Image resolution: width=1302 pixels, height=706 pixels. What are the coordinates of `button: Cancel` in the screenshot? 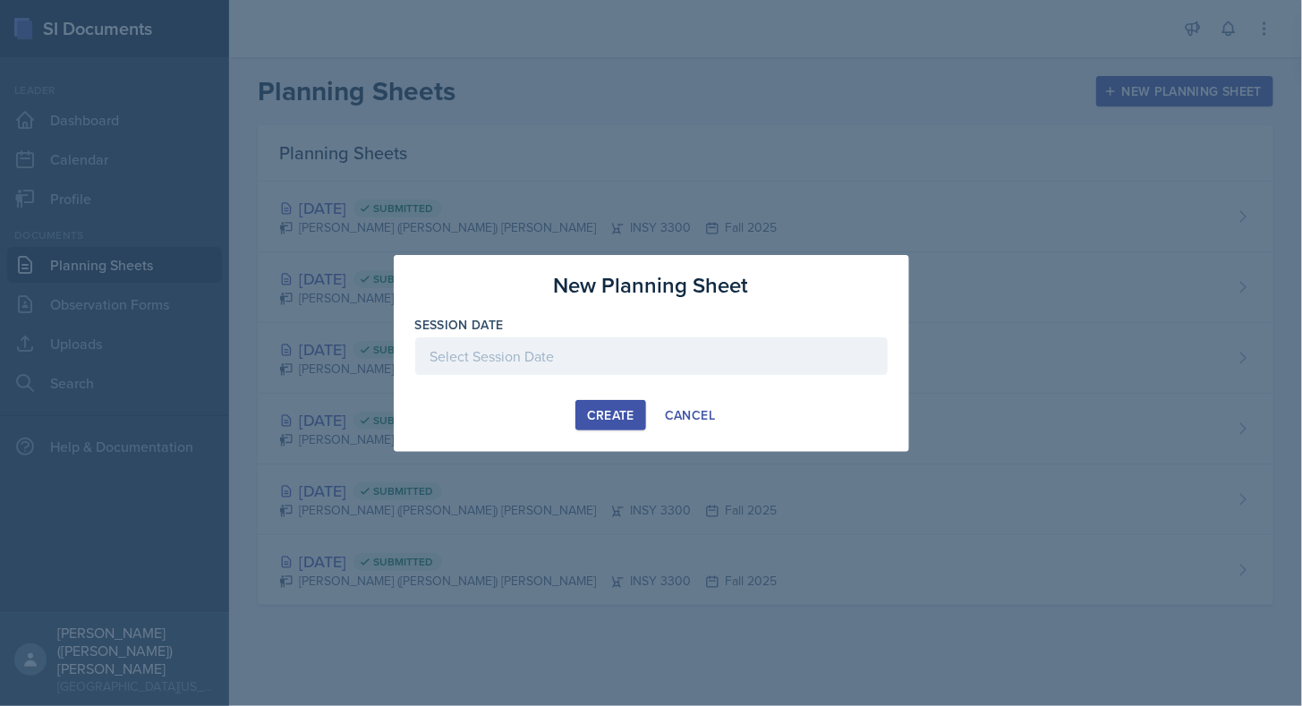 It's located at (690, 415).